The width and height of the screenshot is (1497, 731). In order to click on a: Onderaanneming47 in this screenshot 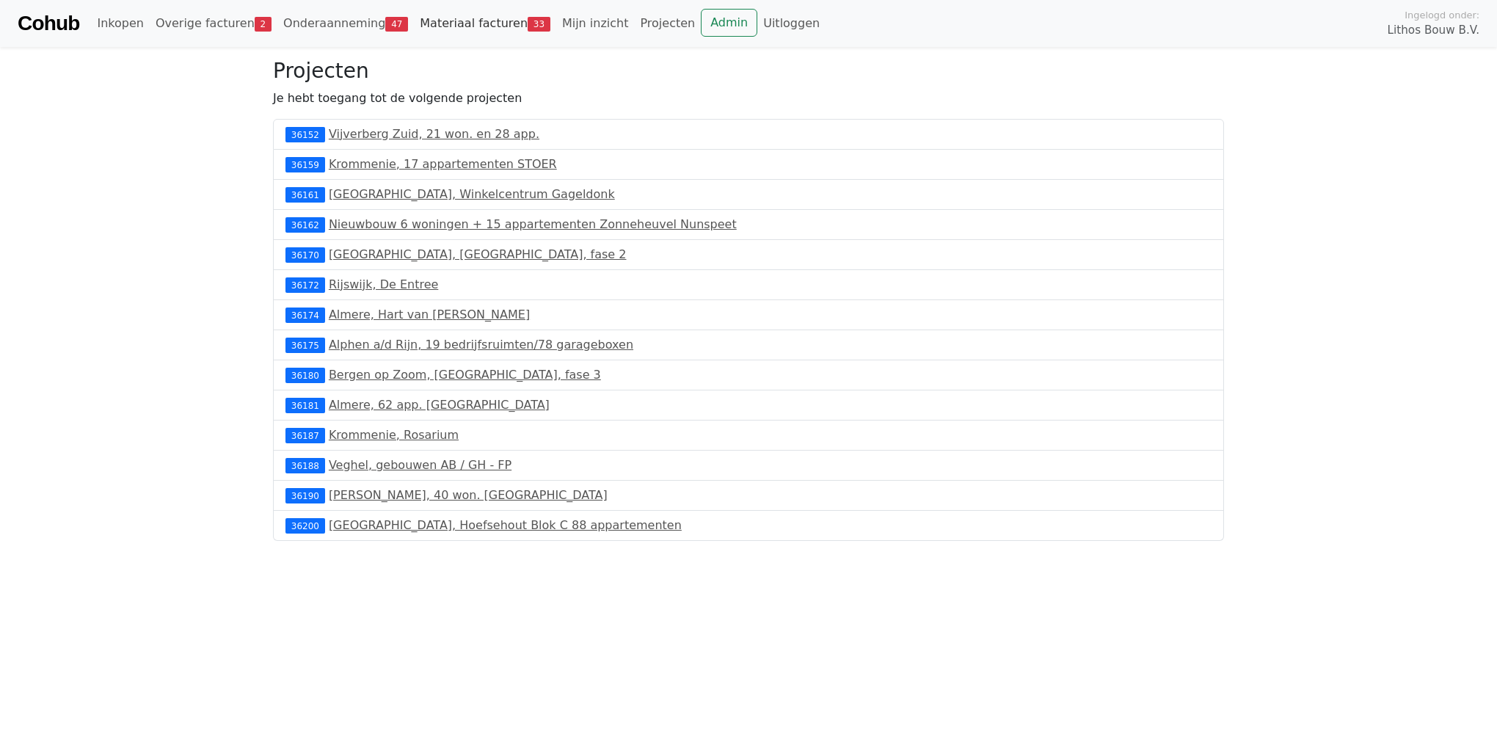, I will do `click(346, 23)`.